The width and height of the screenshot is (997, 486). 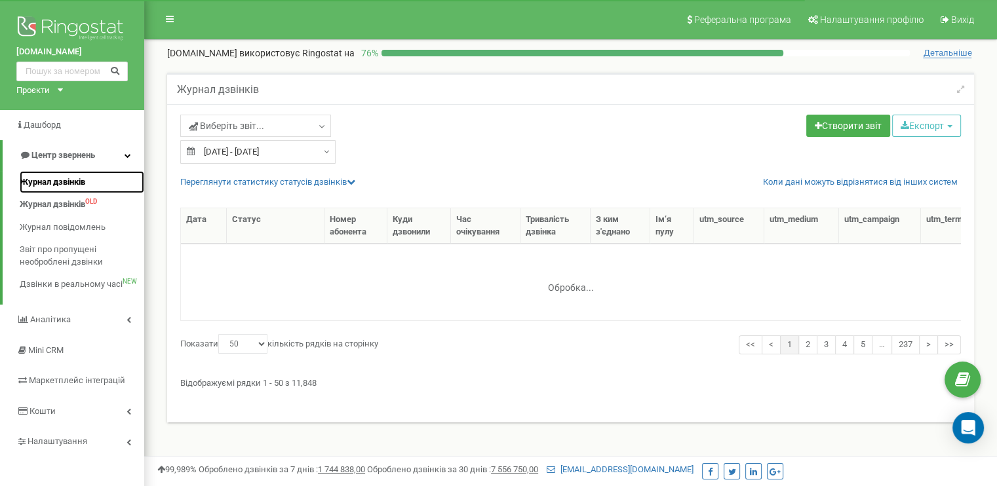 I want to click on span: Налаштування профілю, so click(x=872, y=20).